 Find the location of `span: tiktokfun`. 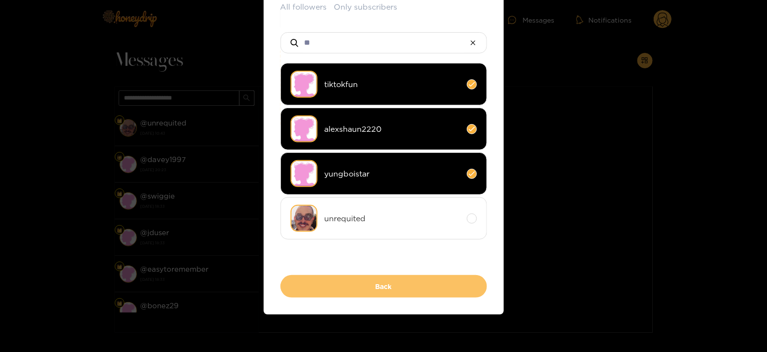

span: tiktokfun is located at coordinates (392, 84).